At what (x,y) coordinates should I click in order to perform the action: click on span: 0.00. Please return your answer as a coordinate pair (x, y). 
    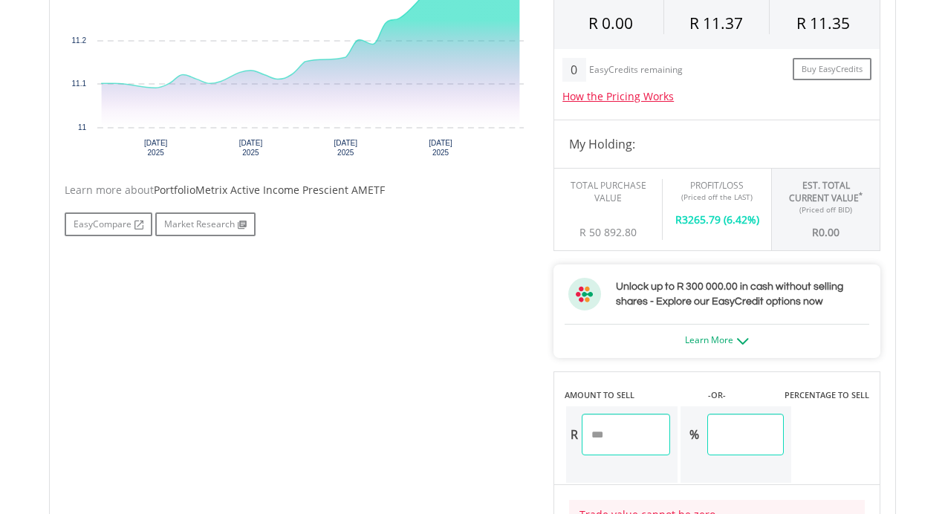
    Looking at the image, I should click on (829, 232).